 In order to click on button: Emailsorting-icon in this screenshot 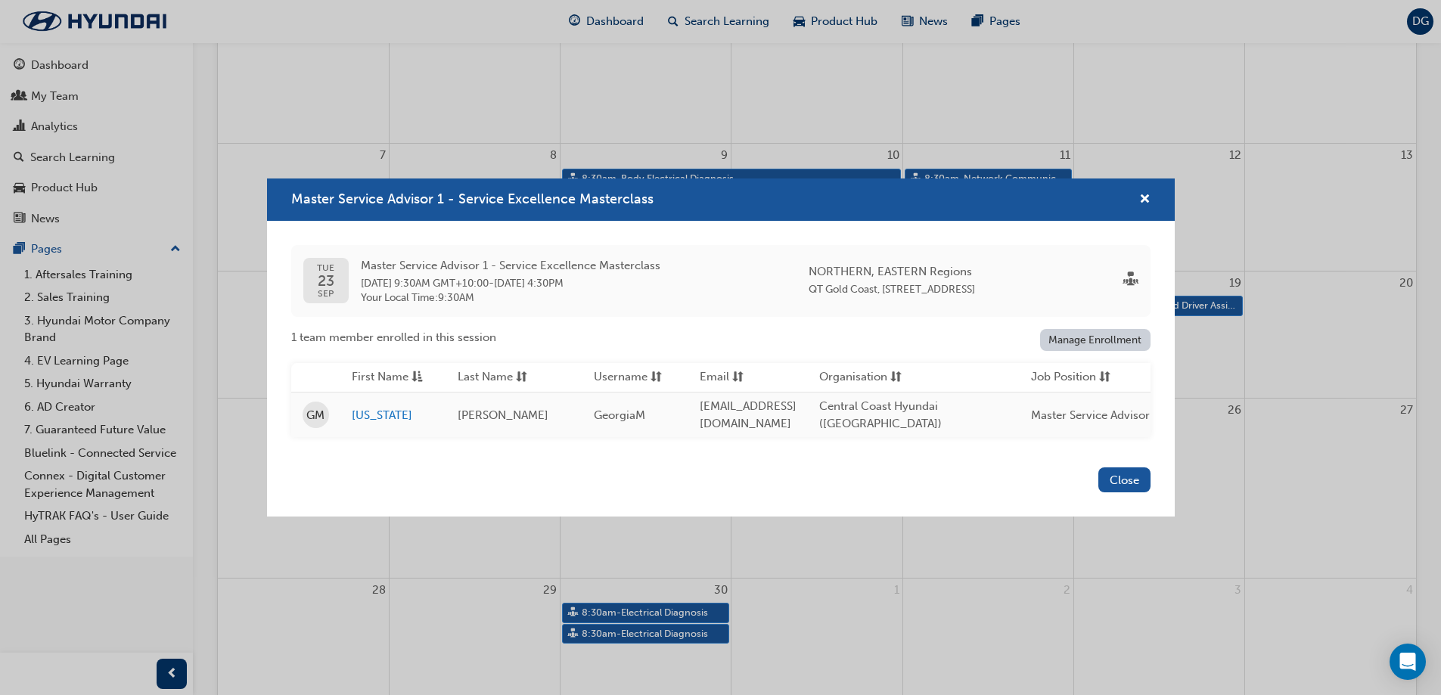, I will do `click(741, 378)`.